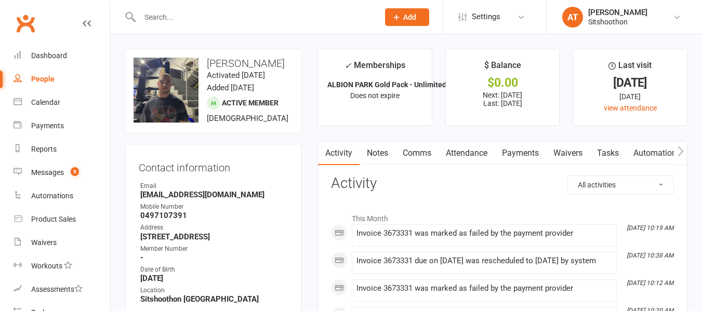  What do you see at coordinates (467, 153) in the screenshot?
I see `a: Attendance` at bounding box center [467, 153].